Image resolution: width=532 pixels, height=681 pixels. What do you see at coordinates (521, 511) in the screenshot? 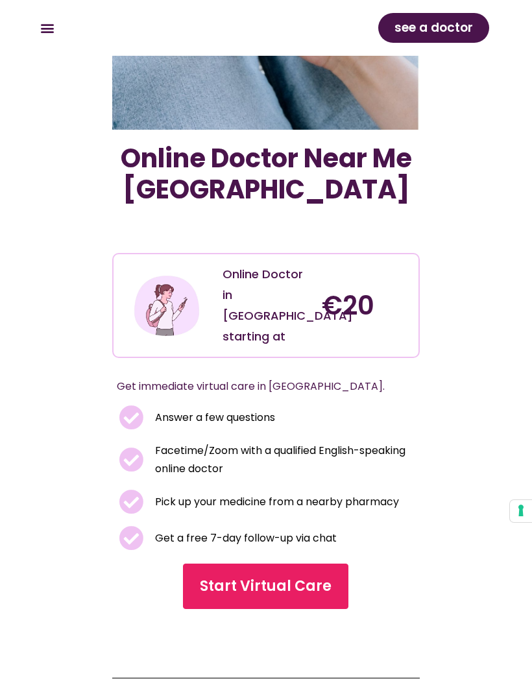
I see `button: Your consent preferences for tracking technologies` at bounding box center [521, 511].